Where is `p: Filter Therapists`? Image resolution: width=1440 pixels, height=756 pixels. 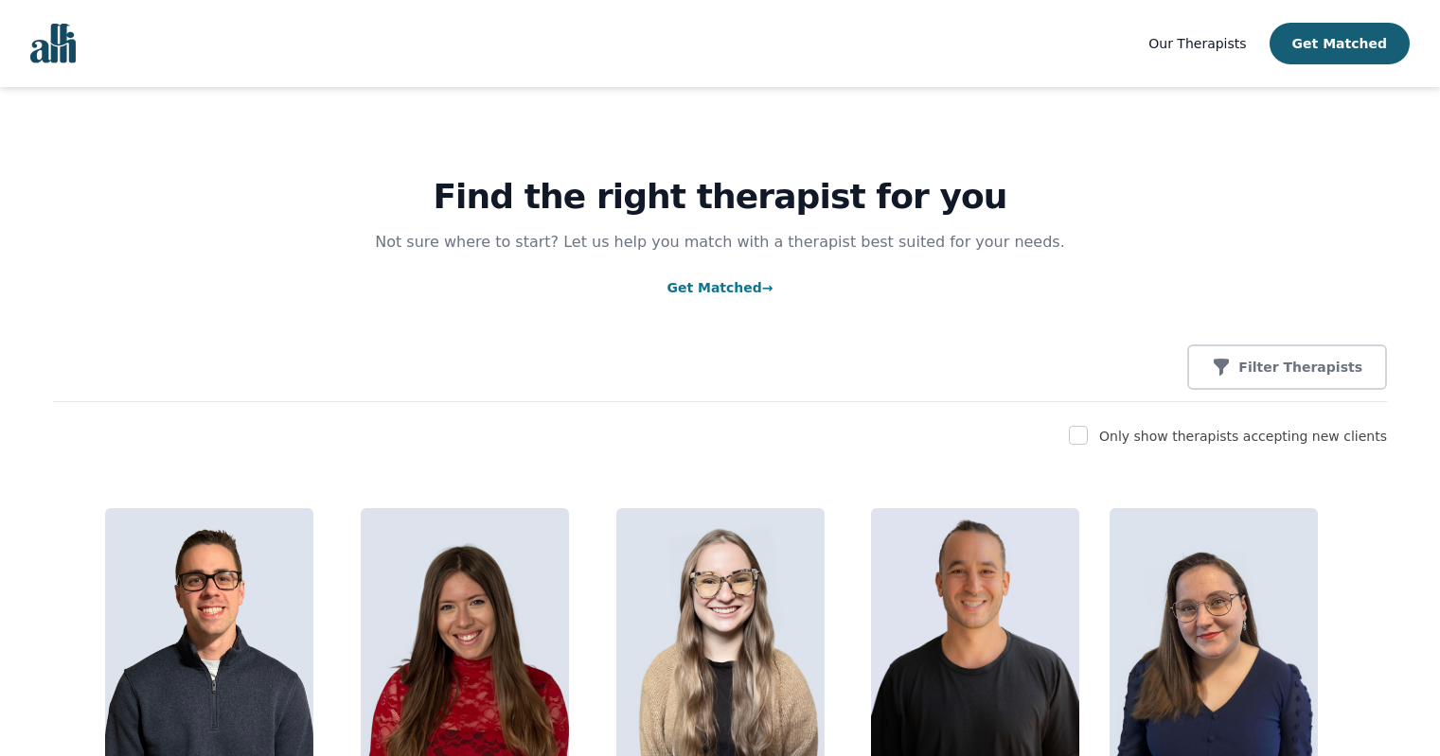
p: Filter Therapists is located at coordinates (1300, 367).